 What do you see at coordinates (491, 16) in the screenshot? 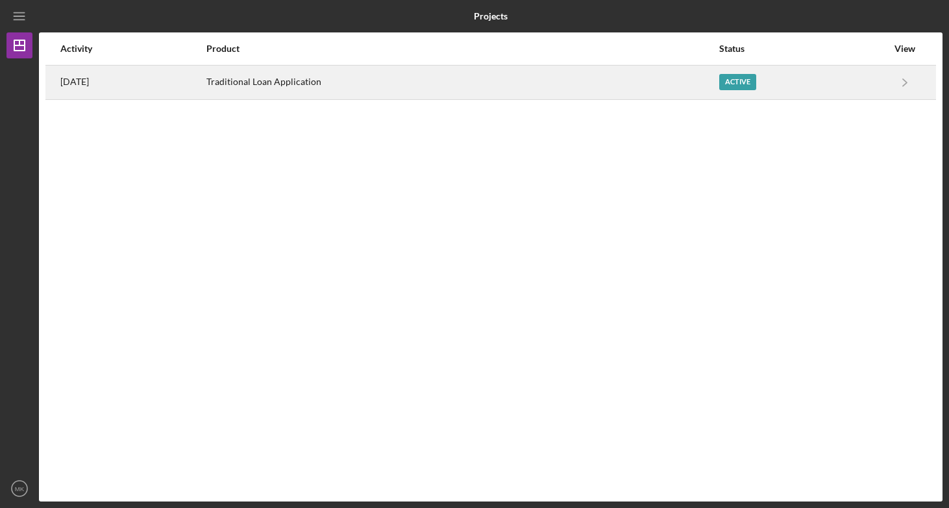
I see `b: Projects` at bounding box center [491, 16].